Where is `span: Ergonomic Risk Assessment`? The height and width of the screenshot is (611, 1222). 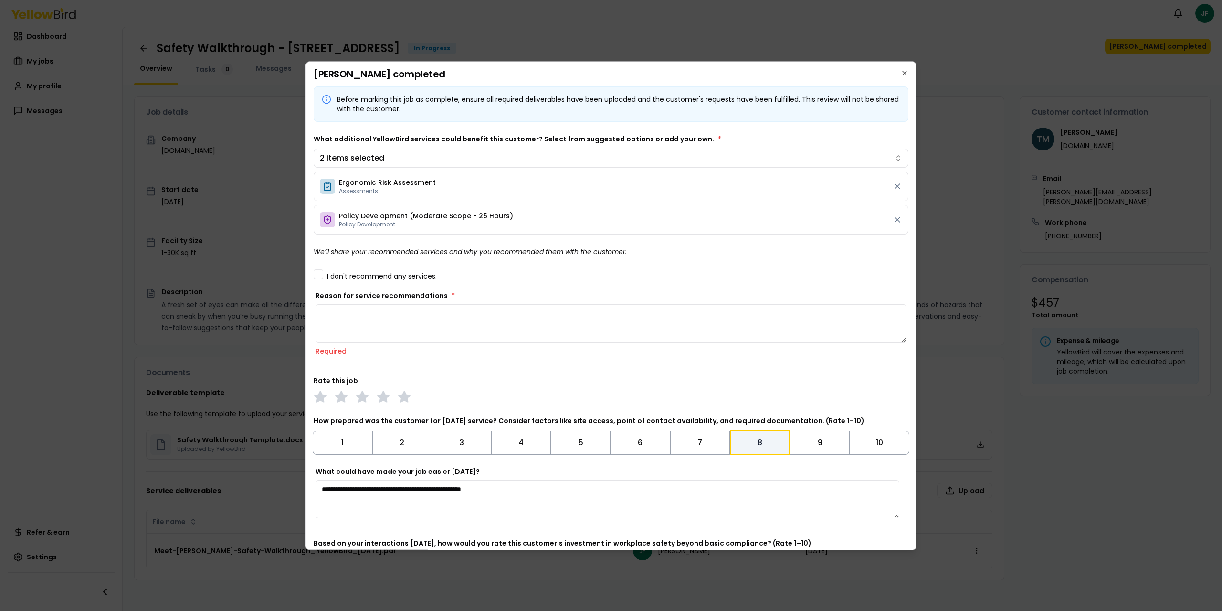
span: Ergonomic Risk Assessment is located at coordinates (387, 182).